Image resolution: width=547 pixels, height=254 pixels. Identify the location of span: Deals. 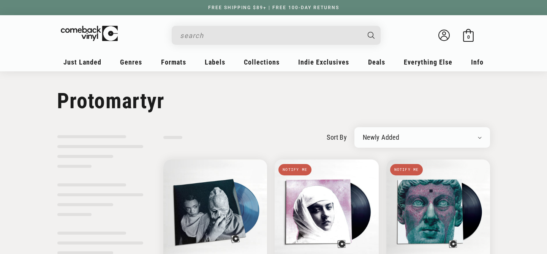
(376, 62).